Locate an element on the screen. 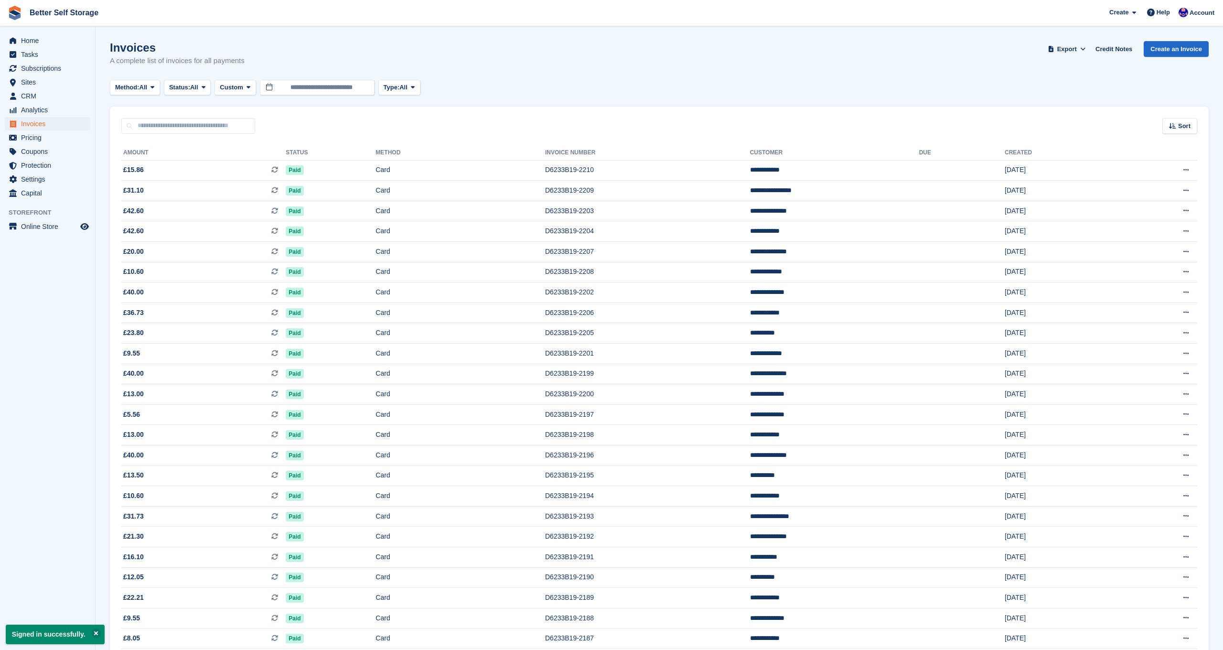  span: Sort is located at coordinates (1184, 126).